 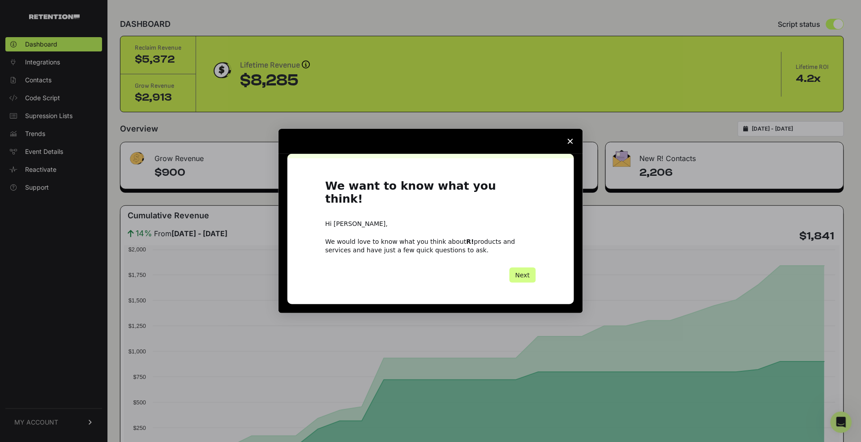 I want to click on div: We would love to know what you think about products and services and have just a few quick questi..., so click(x=431, y=246).